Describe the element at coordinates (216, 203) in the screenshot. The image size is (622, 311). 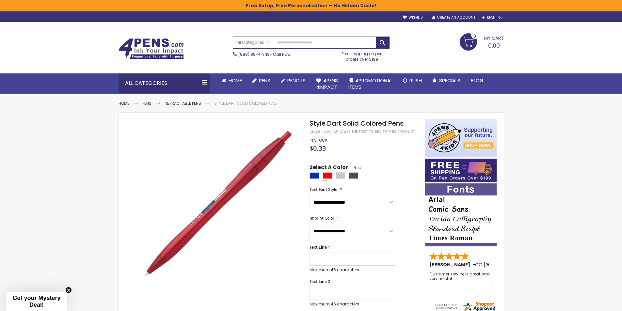
I see `img: red-55664-style-dart-pen_1_1.jpg` at that location.